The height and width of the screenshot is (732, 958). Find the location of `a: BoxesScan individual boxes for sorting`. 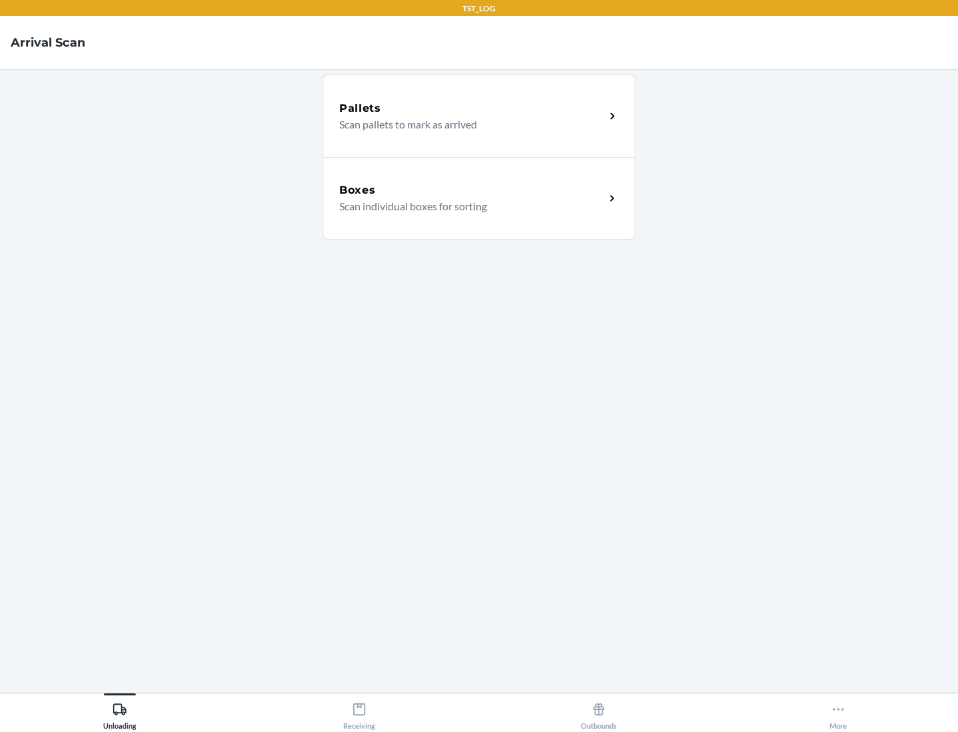

a: BoxesScan individual boxes for sorting is located at coordinates (479, 198).